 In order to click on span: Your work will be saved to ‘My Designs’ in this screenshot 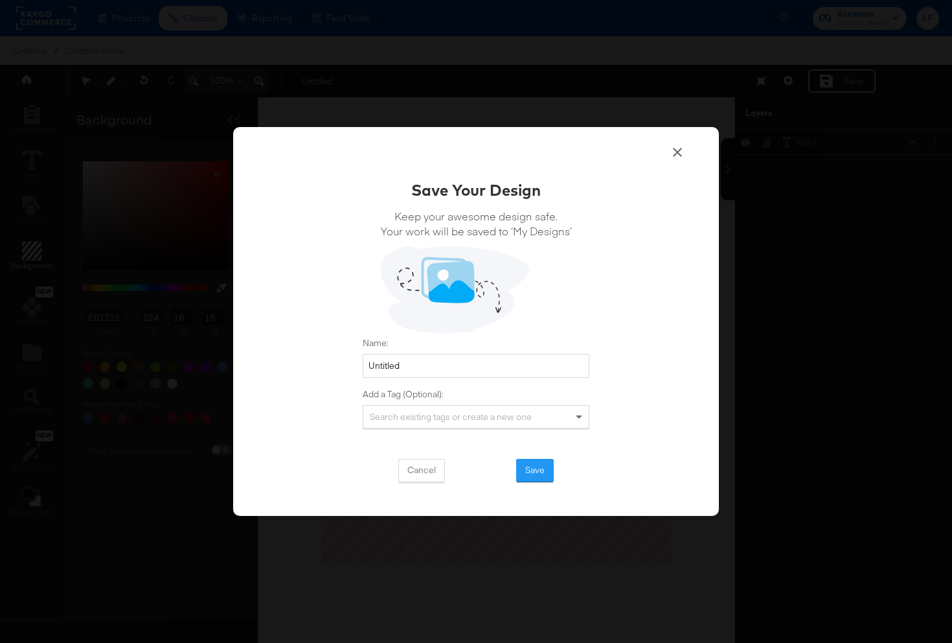, I will do `click(476, 231)`.